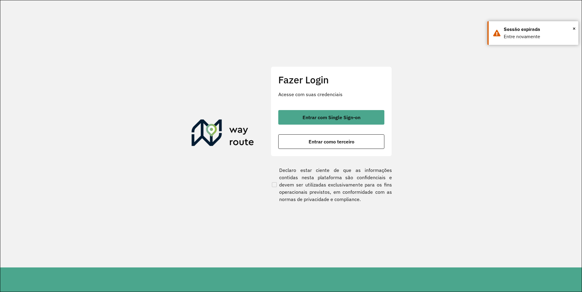  What do you see at coordinates (331, 185) in the screenshot?
I see `label: Declaro estar ciente de que as informações contidas nesta plataforma são confidenciais e devem se...` at bounding box center [331, 185].